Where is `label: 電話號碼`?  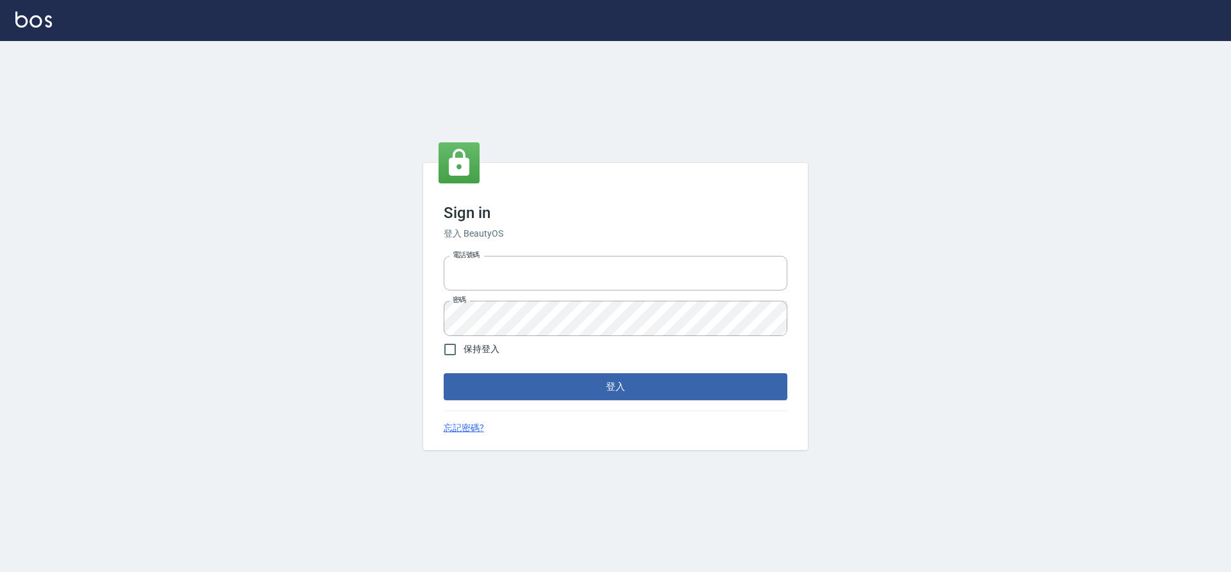
label: 電話號碼 is located at coordinates (466, 255).